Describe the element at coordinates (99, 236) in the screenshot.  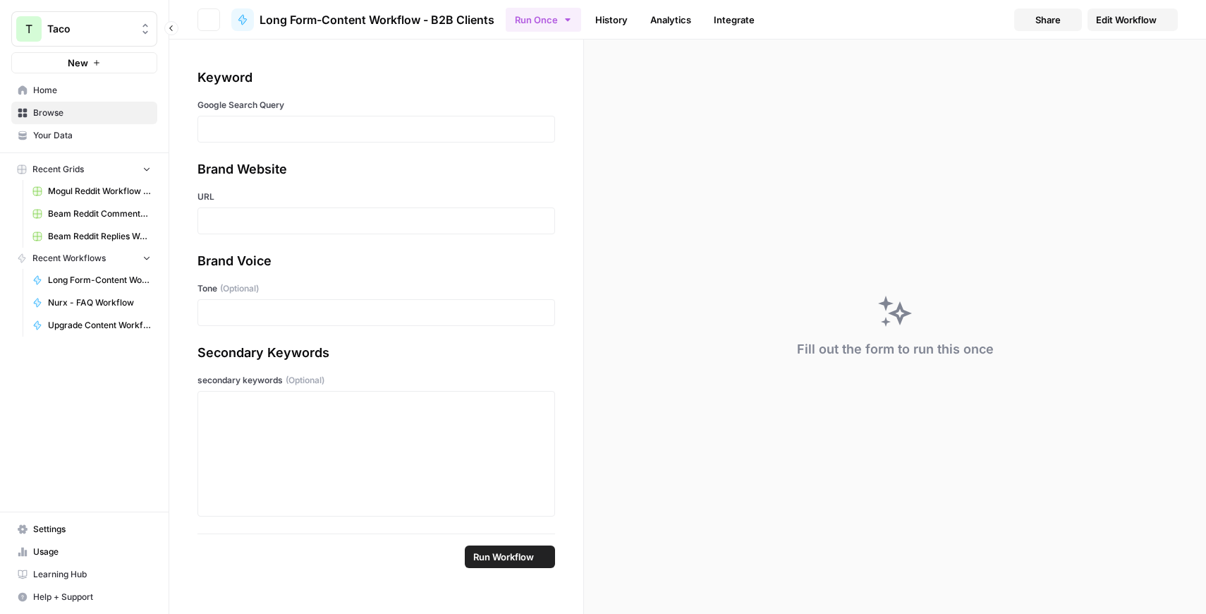
I see `span: Beam Reddit Replies Workflow Grid` at that location.